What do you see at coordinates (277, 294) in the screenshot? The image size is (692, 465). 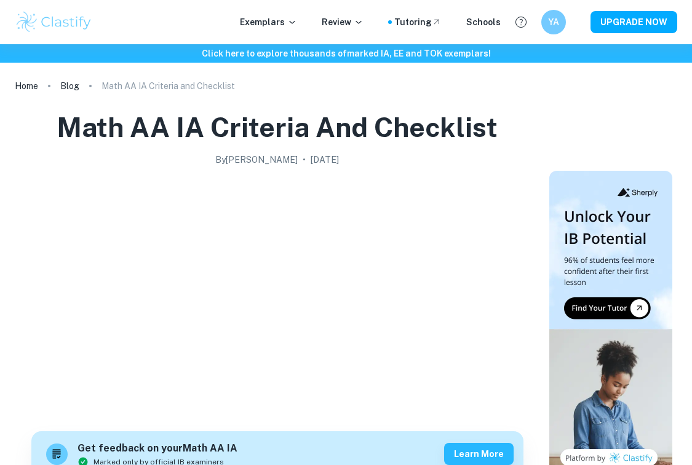 I see `img: Math AA IA Criteria and Checklist cover image` at bounding box center [277, 294].